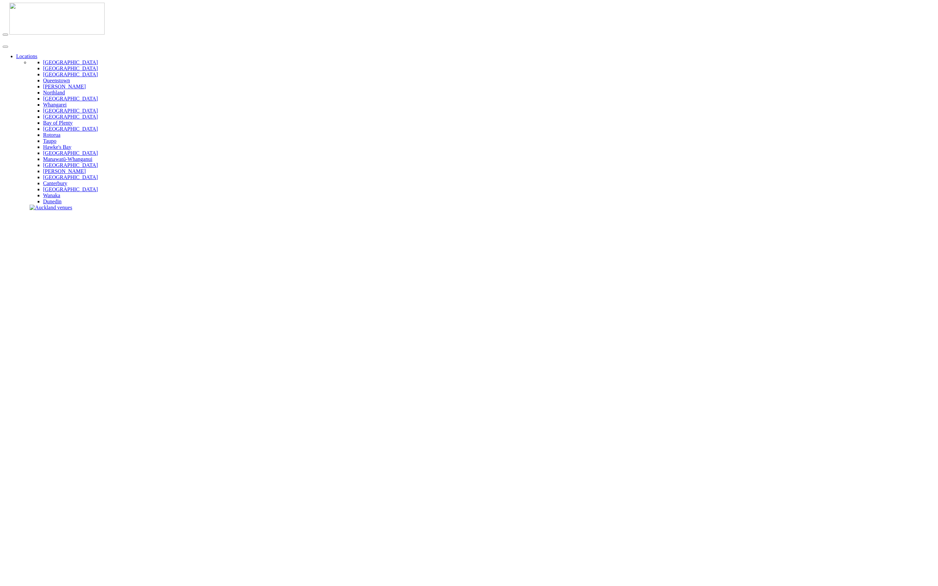  Describe the element at coordinates (56, 80) in the screenshot. I see `a: Queenstown` at that location.